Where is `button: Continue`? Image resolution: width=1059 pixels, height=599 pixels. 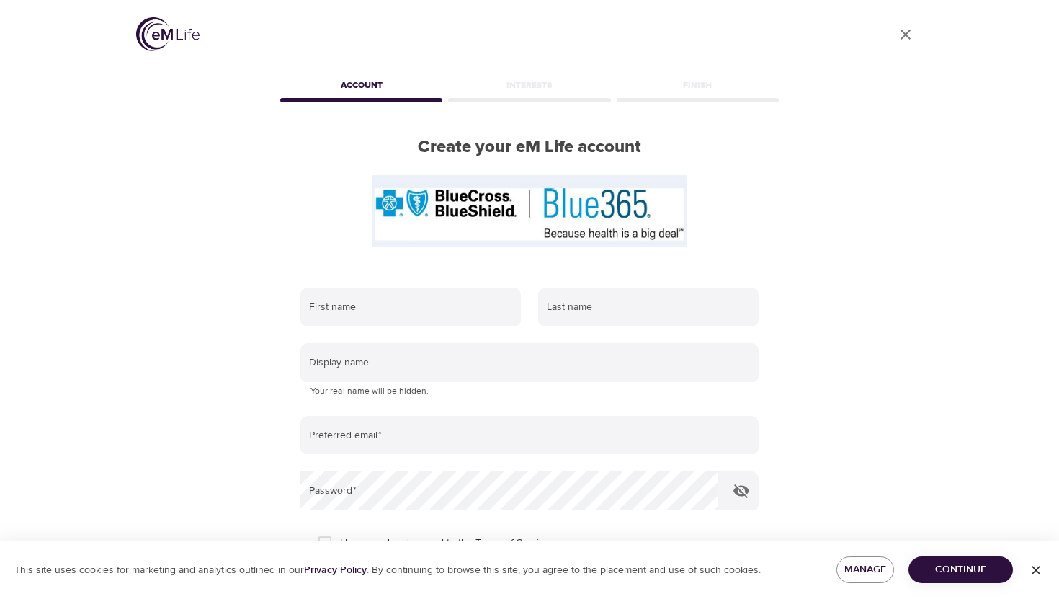
button: Continue is located at coordinates (960, 569).